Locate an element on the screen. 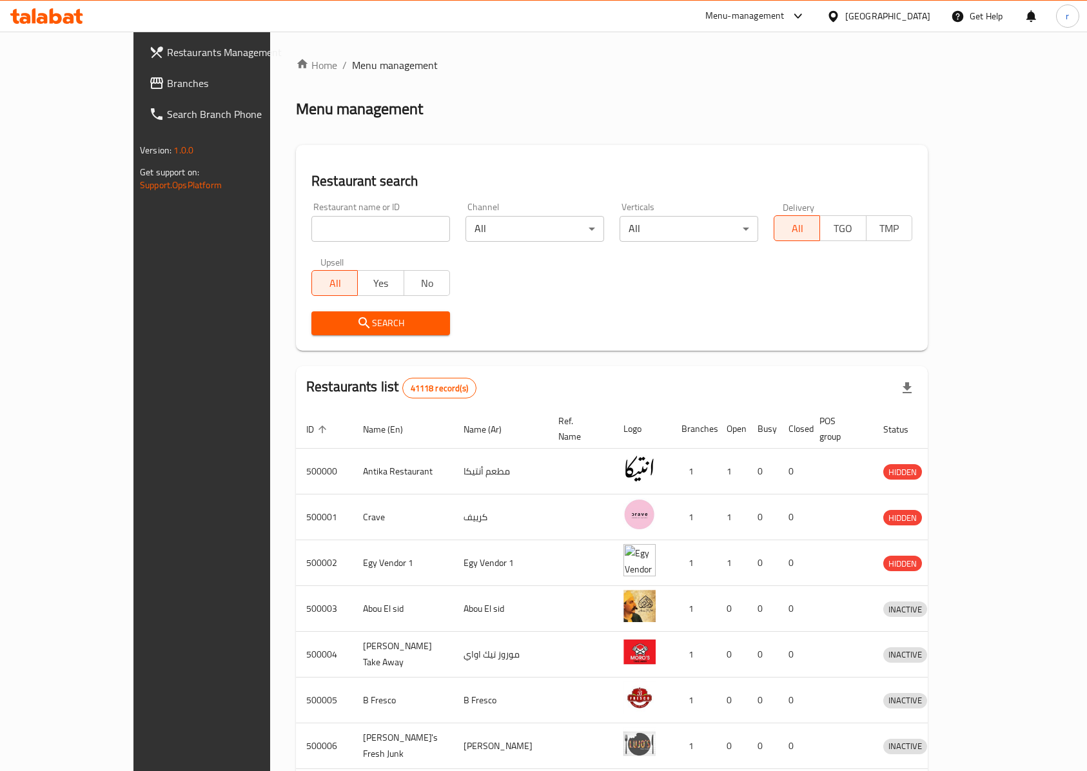 The image size is (1087, 771). h2: Restaurants list is located at coordinates (391, 388).